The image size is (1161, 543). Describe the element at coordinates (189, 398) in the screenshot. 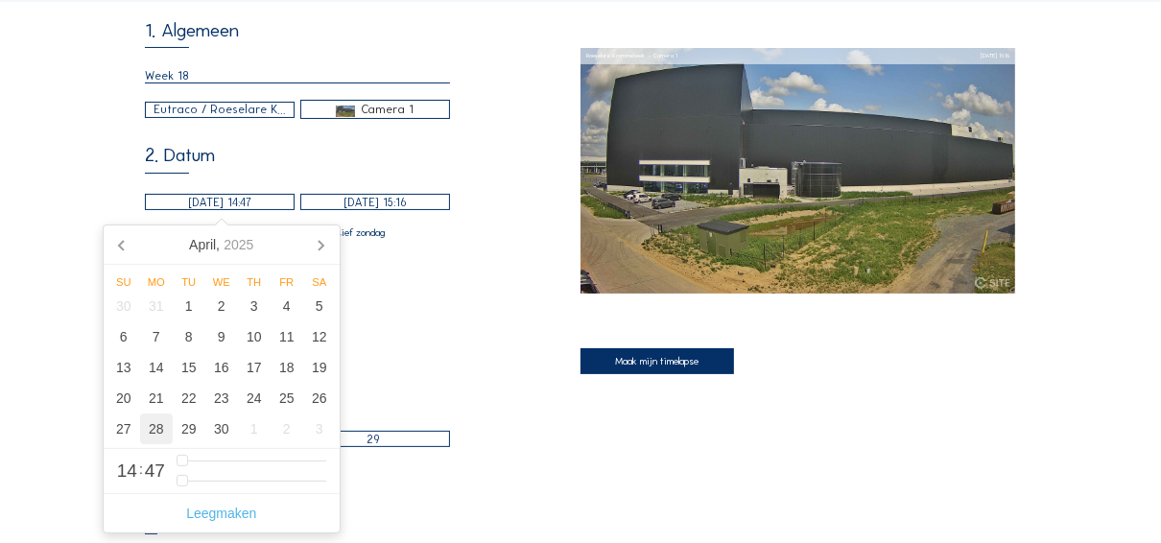

I see `div: 22` at that location.